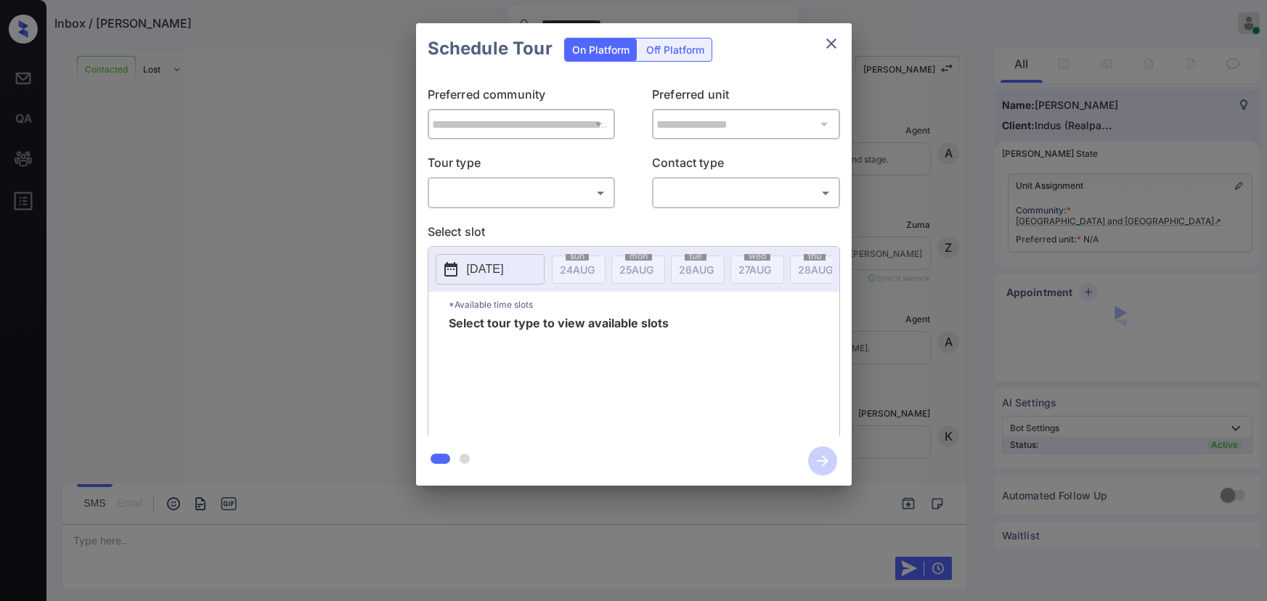 This screenshot has width=1267, height=601. I want to click on p: Preferred community, so click(521, 97).